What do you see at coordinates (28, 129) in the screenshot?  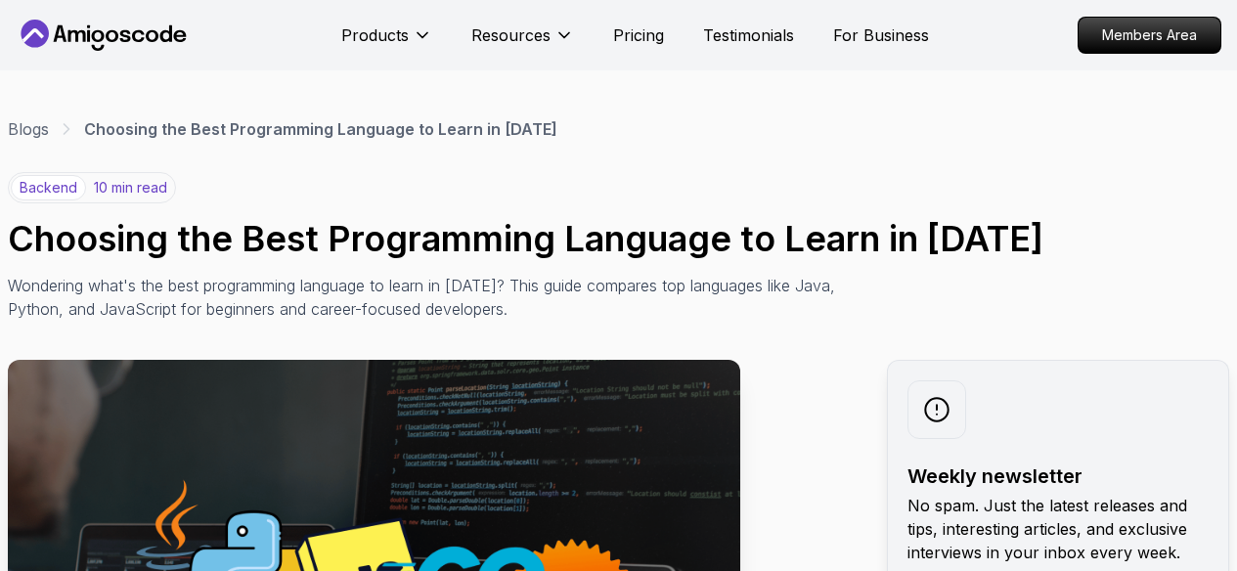 I see `a: Blogs` at bounding box center [28, 129].